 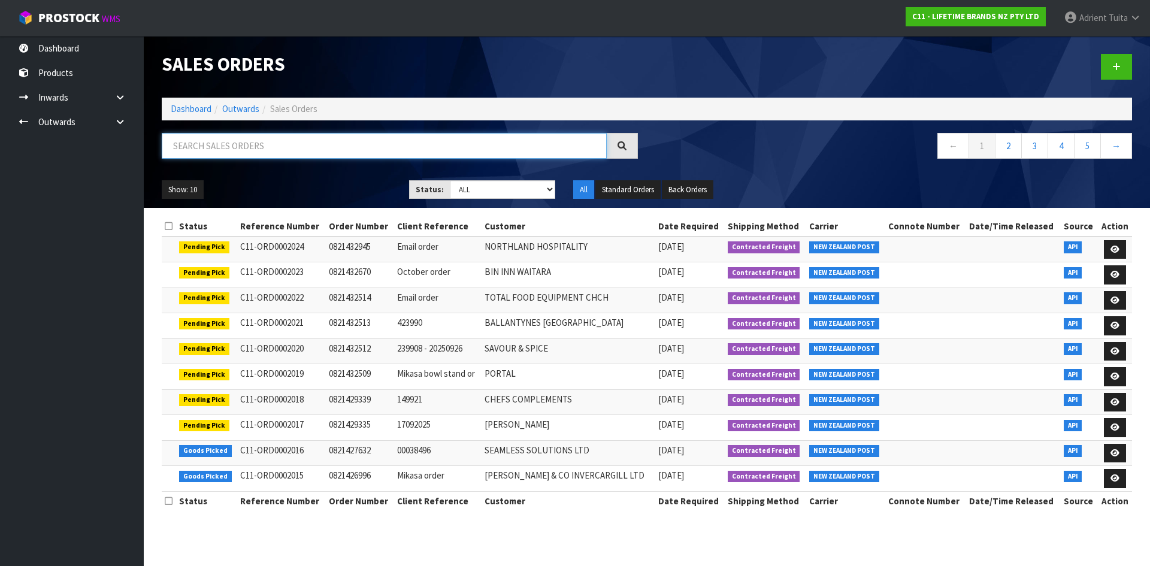 I want to click on td: 239908 - 20250926, so click(x=438, y=351).